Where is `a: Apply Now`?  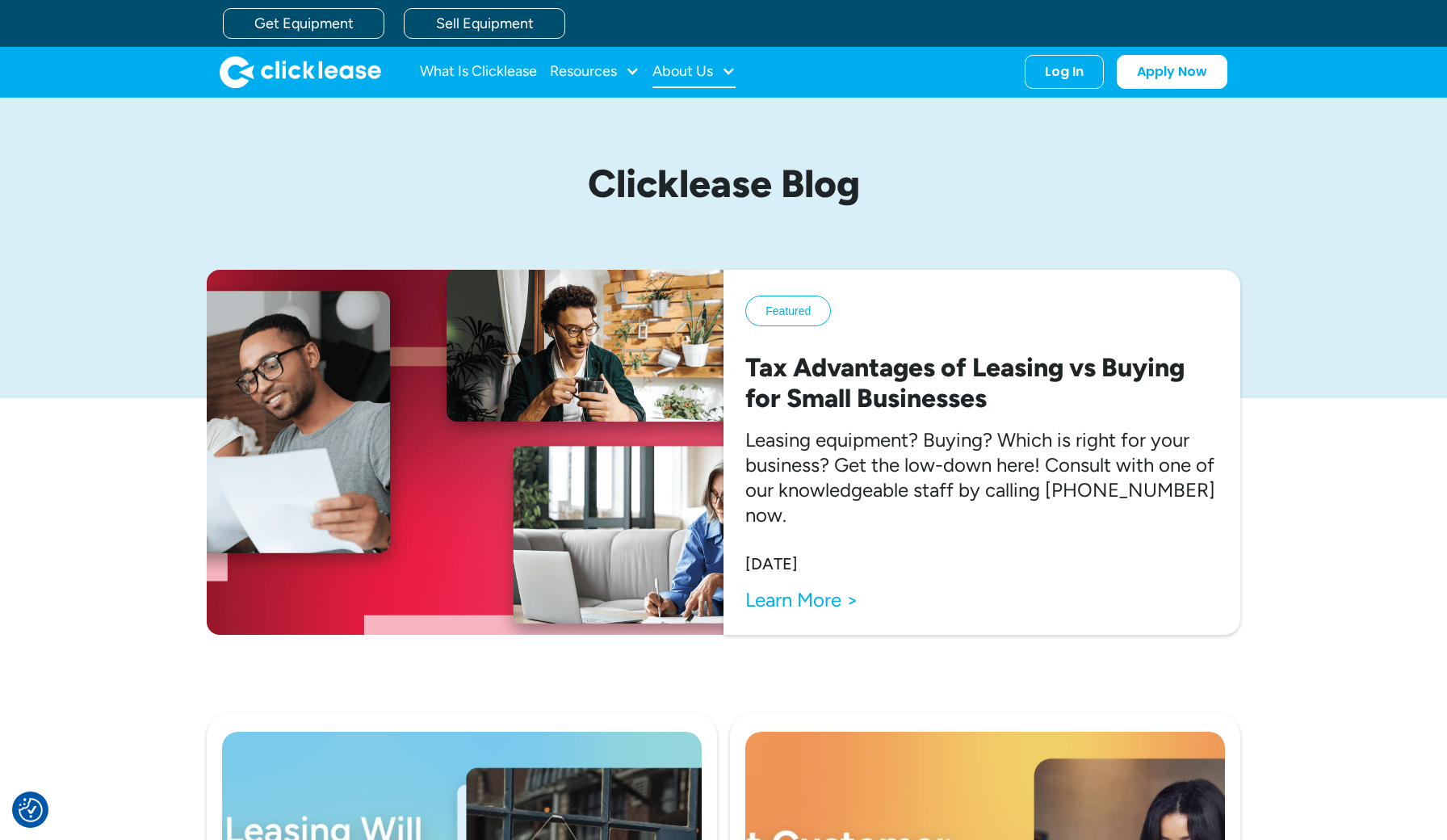 a: Apply Now is located at coordinates (1172, 72).